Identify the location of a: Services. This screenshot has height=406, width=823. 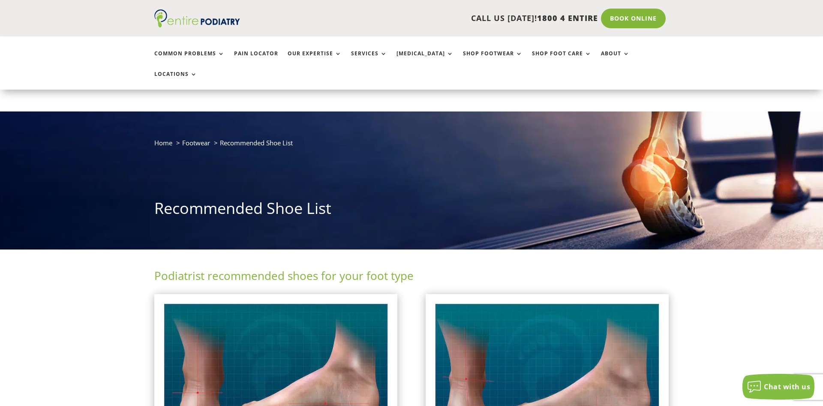
(369, 60).